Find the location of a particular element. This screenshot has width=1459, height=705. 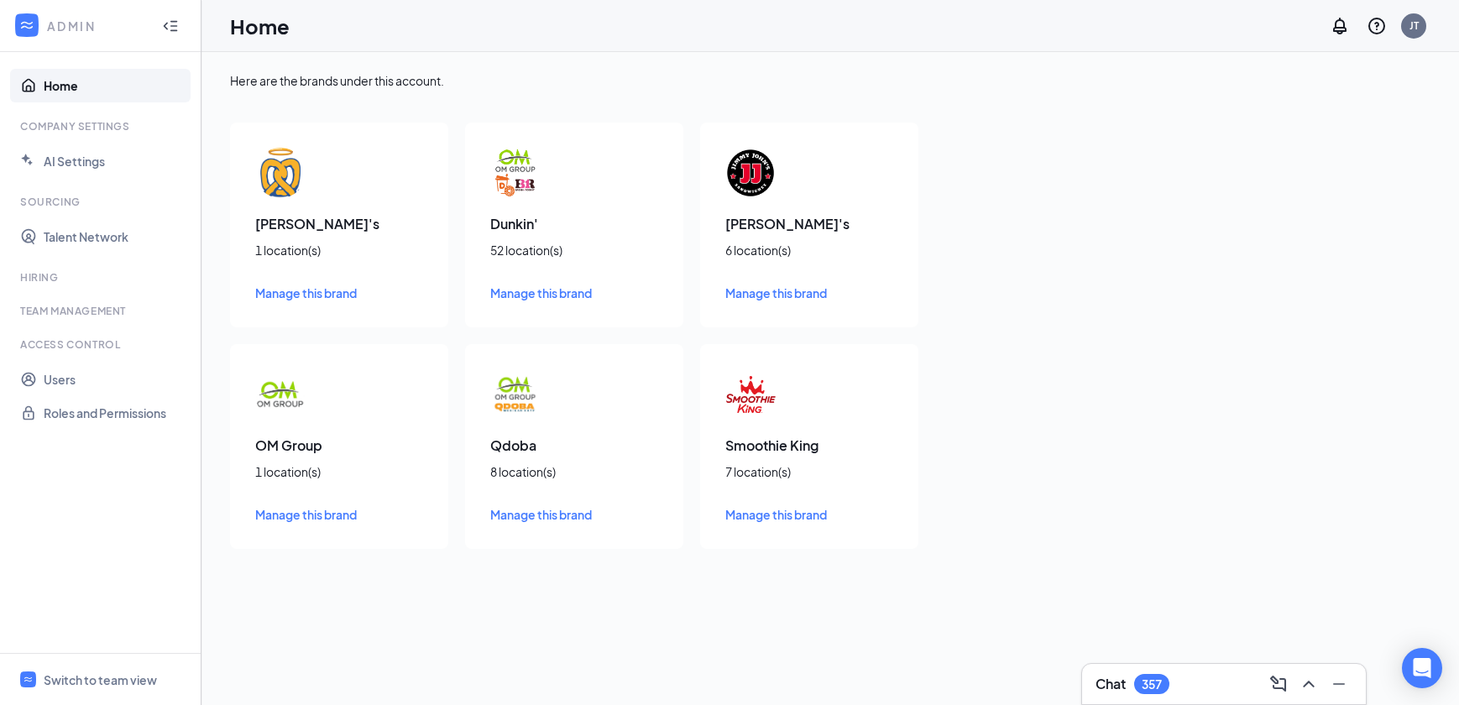

h3: Chat is located at coordinates (1111, 684).